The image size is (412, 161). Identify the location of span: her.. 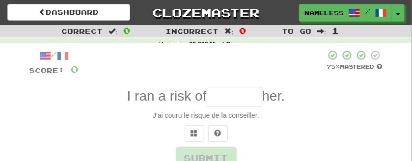
(274, 96).